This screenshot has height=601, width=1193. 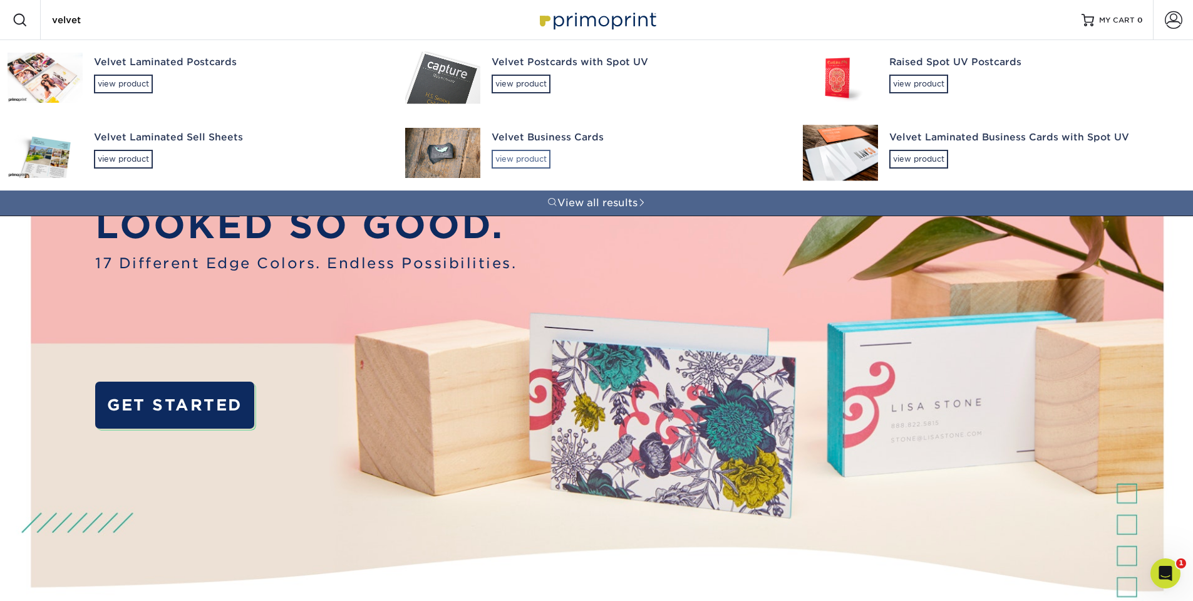 What do you see at coordinates (636, 62) in the screenshot?
I see `div: Velvet Postcards with Spot UV` at bounding box center [636, 62].